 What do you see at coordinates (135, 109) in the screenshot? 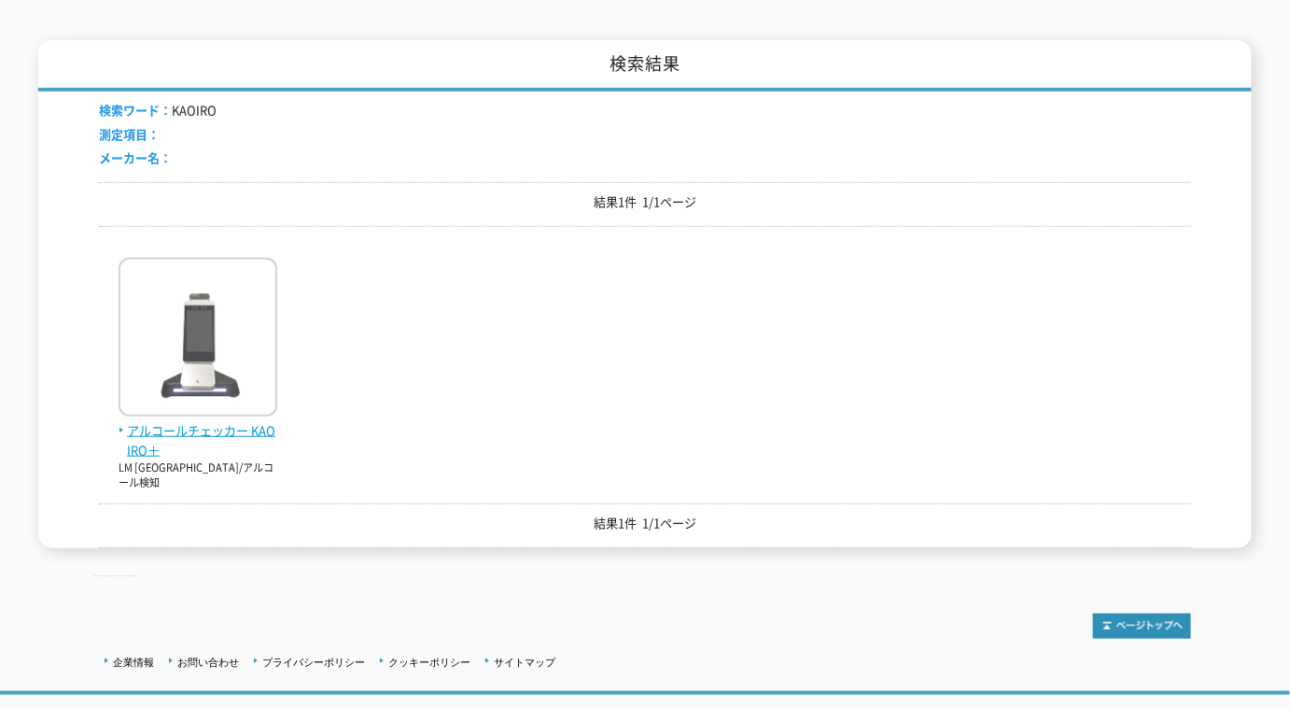
I see `span: 検索ワード：` at bounding box center [135, 109].